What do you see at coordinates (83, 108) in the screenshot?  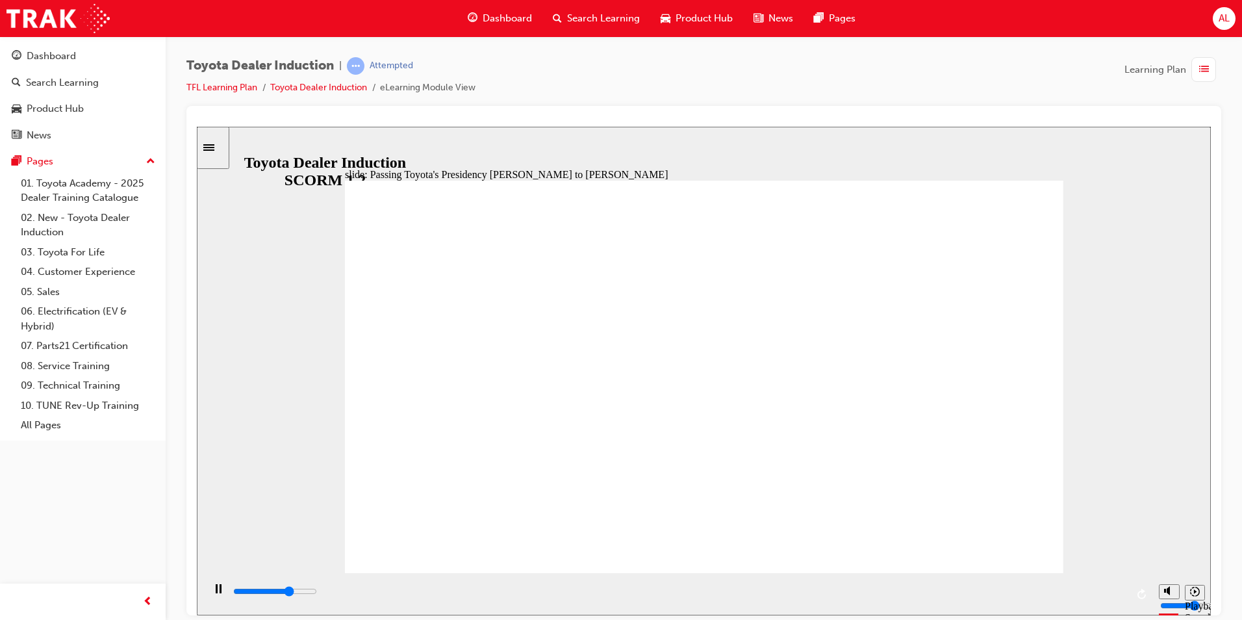 I see `a: Product Hub` at bounding box center [83, 108].